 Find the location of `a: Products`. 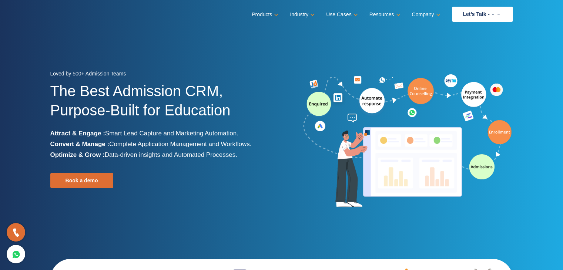

a: Products is located at coordinates (264, 14).